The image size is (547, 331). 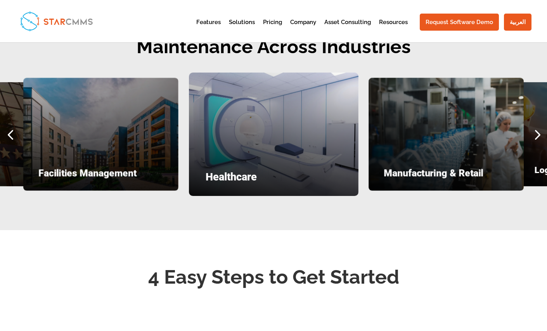 I want to click on div: 7 / 7, so click(x=101, y=134).